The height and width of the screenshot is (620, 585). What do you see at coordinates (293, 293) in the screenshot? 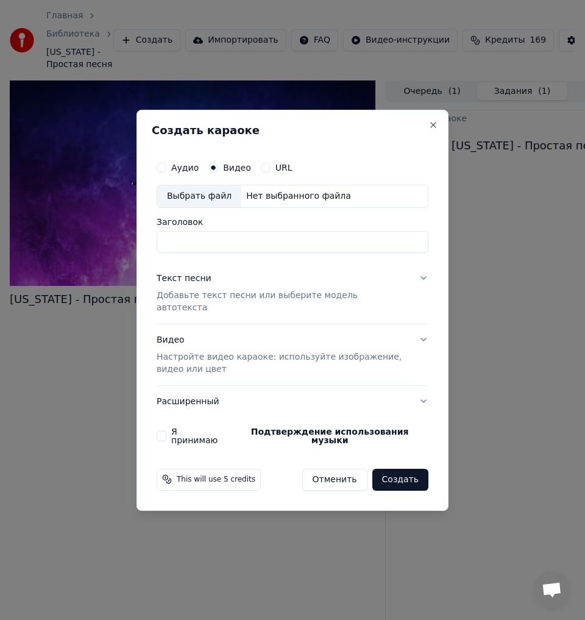
I see `button: Текст песниДобавьте текст песни или выберите модель автотекста` at bounding box center [293, 293].